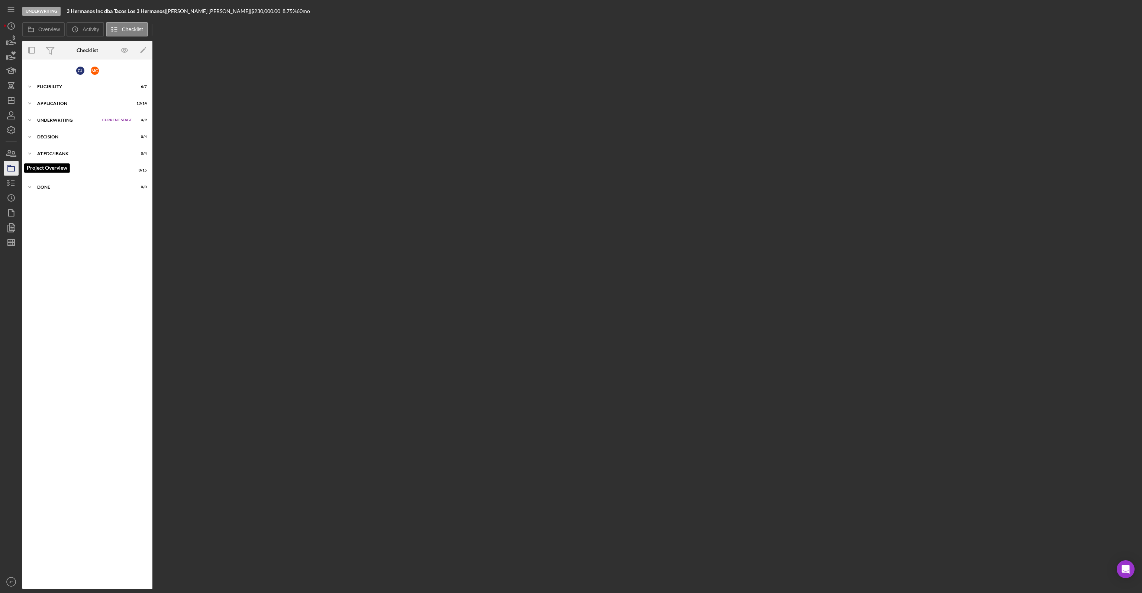 The height and width of the screenshot is (593, 1142). What do you see at coordinates (267, 11) in the screenshot?
I see `div: $230,000.00` at bounding box center [267, 11].